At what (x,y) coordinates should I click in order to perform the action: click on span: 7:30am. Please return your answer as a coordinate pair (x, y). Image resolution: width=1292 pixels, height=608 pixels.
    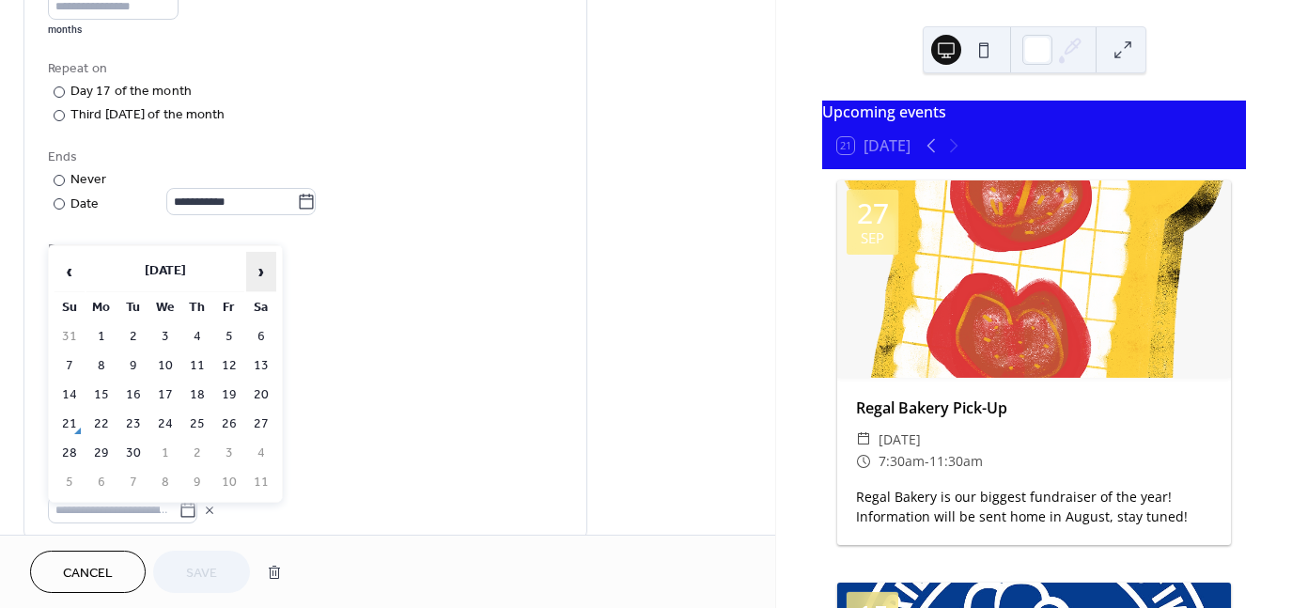
    Looking at the image, I should click on (901, 461).